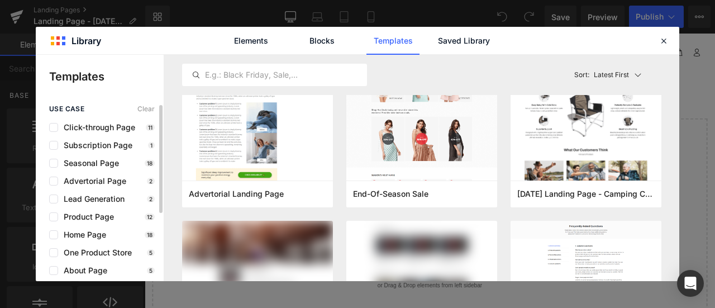 This screenshot has height=308, width=715. Describe the element at coordinates (83, 270) in the screenshot. I see `span: About Page` at that location.